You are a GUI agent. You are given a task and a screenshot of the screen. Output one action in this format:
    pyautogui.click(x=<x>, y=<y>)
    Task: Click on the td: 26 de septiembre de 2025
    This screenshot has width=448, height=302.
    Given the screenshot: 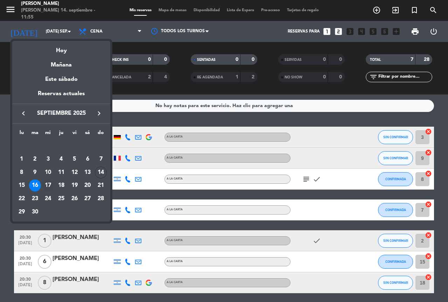 What is the action you would take?
    pyautogui.click(x=75, y=199)
    